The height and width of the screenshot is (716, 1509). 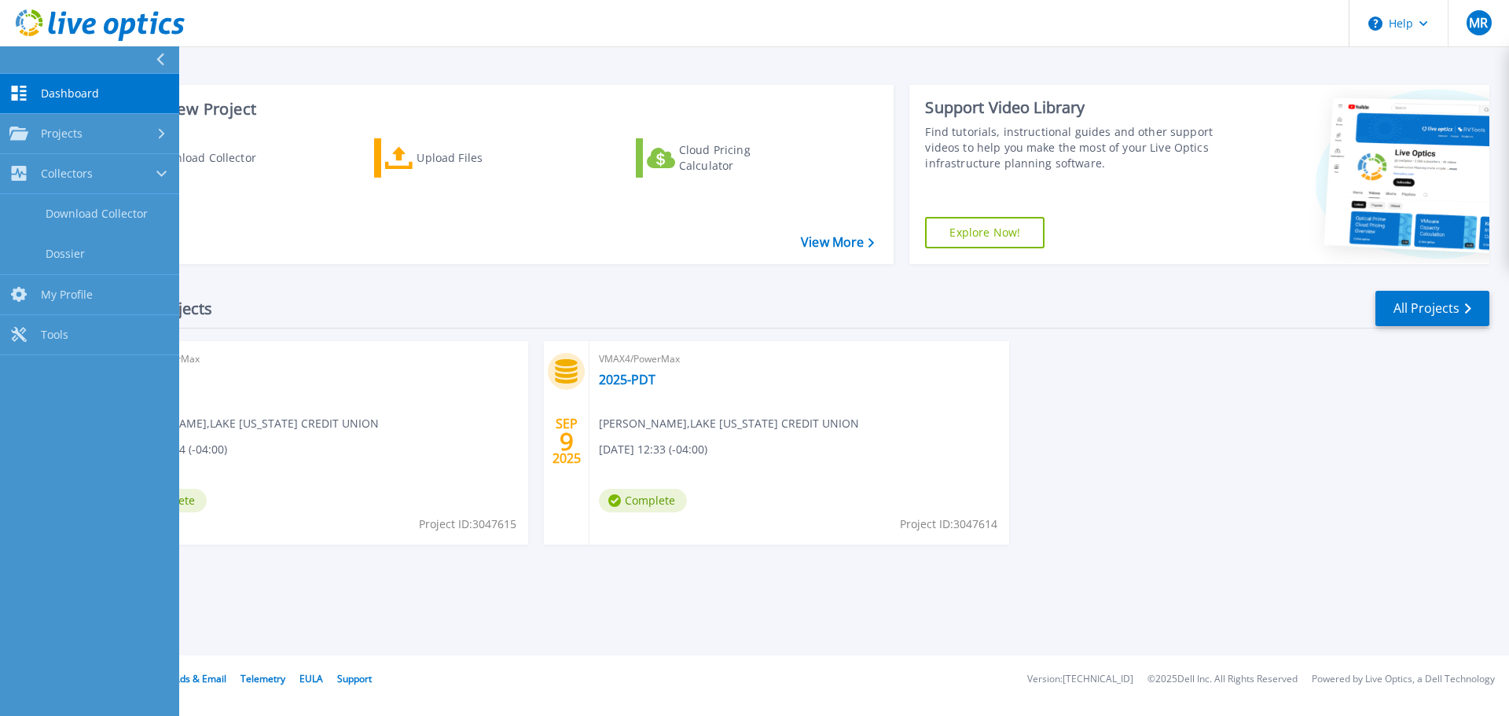 I want to click on a: Explore Now!, so click(x=985, y=233).